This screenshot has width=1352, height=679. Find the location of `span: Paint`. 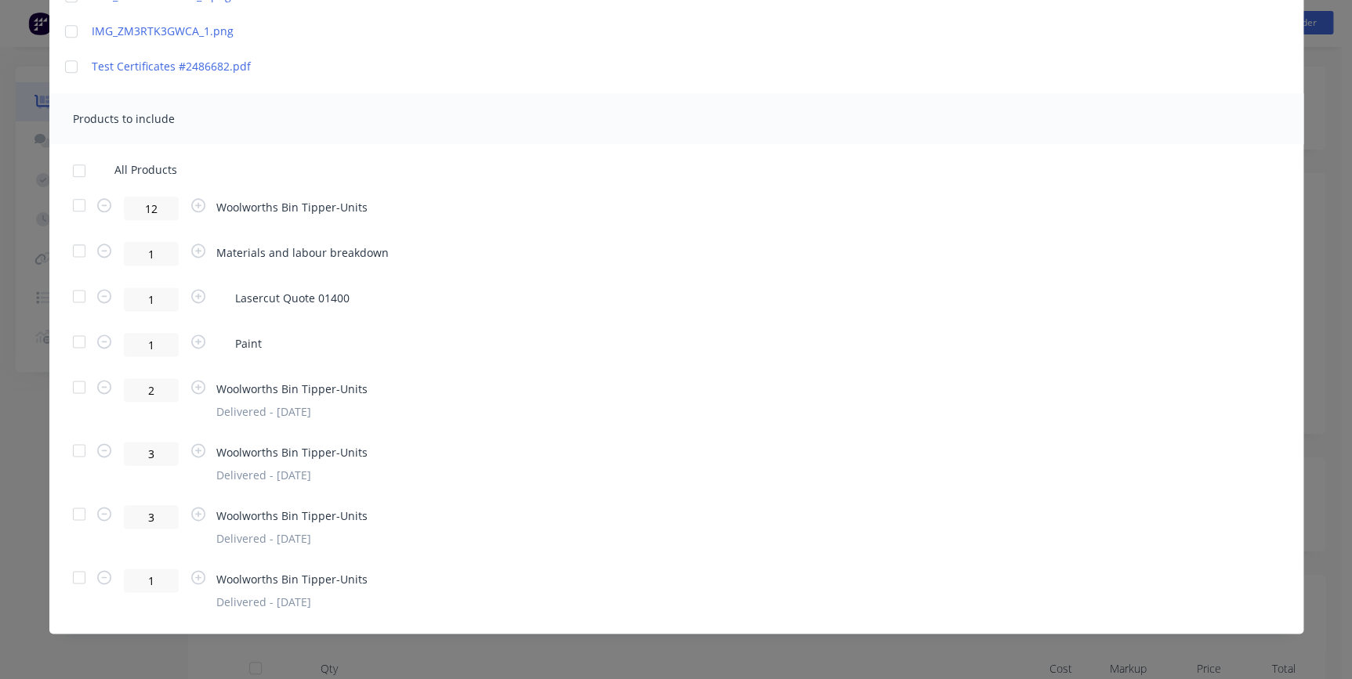

span: Paint is located at coordinates (248, 343).